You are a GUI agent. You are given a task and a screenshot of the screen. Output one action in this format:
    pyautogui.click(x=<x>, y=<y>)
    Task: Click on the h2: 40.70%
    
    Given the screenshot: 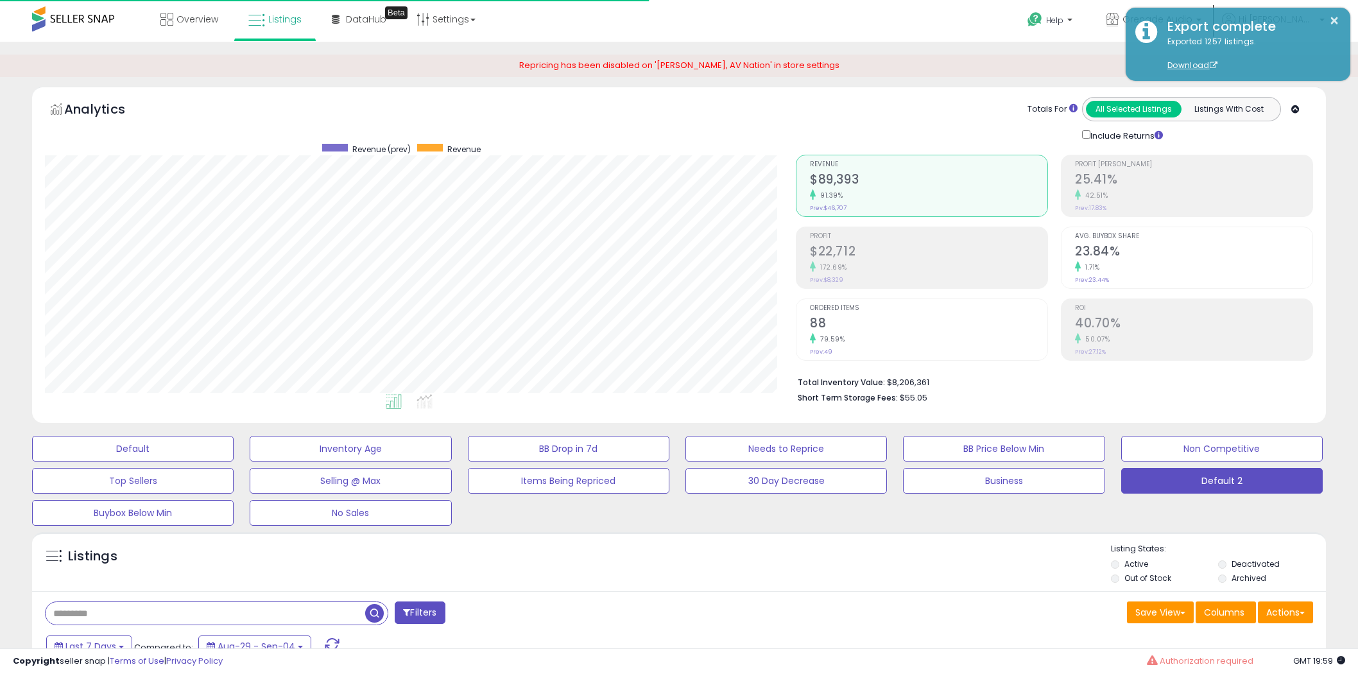 What is the action you would take?
    pyautogui.click(x=1193, y=324)
    